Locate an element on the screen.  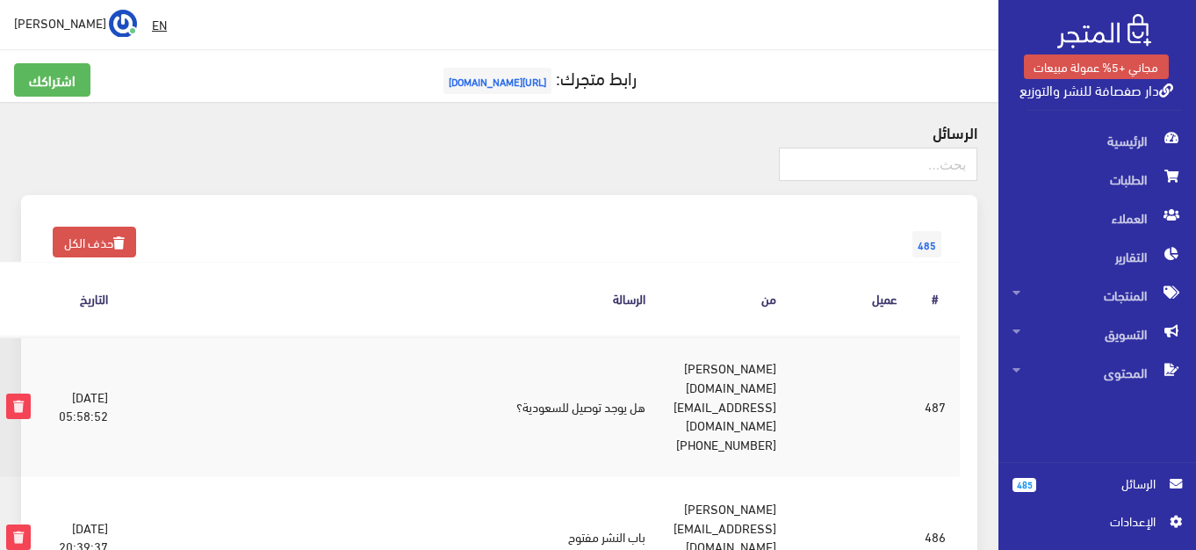
a: الرئيسية is located at coordinates (1097, 141).